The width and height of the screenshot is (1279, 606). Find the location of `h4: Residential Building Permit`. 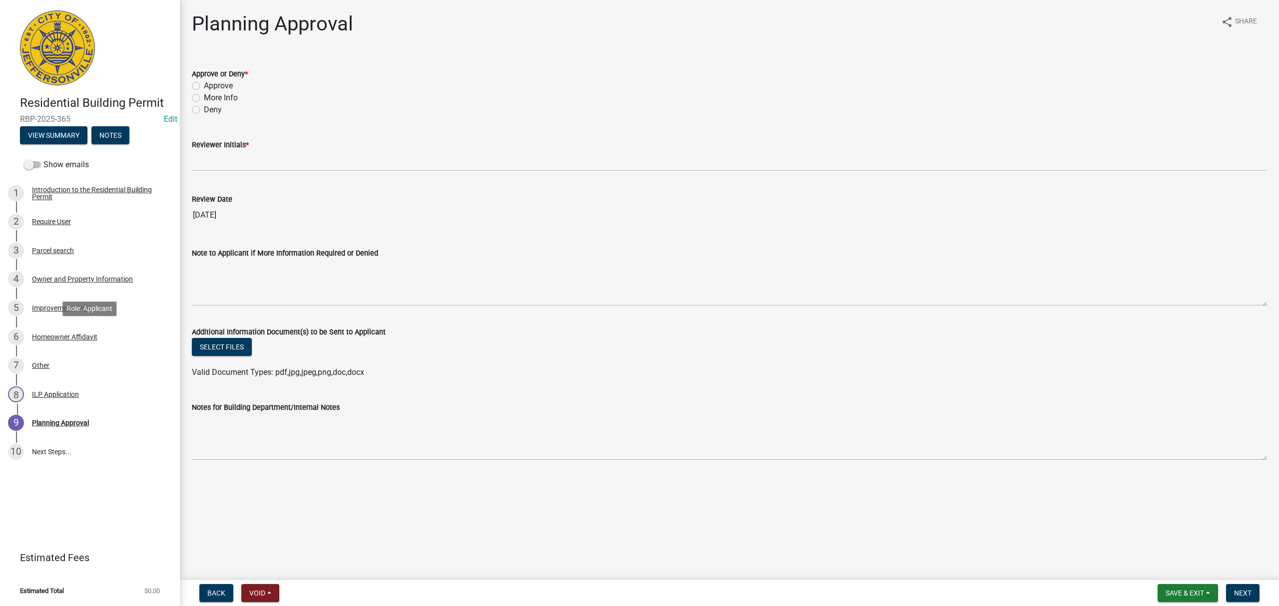

h4: Residential Building Permit is located at coordinates (96, 103).